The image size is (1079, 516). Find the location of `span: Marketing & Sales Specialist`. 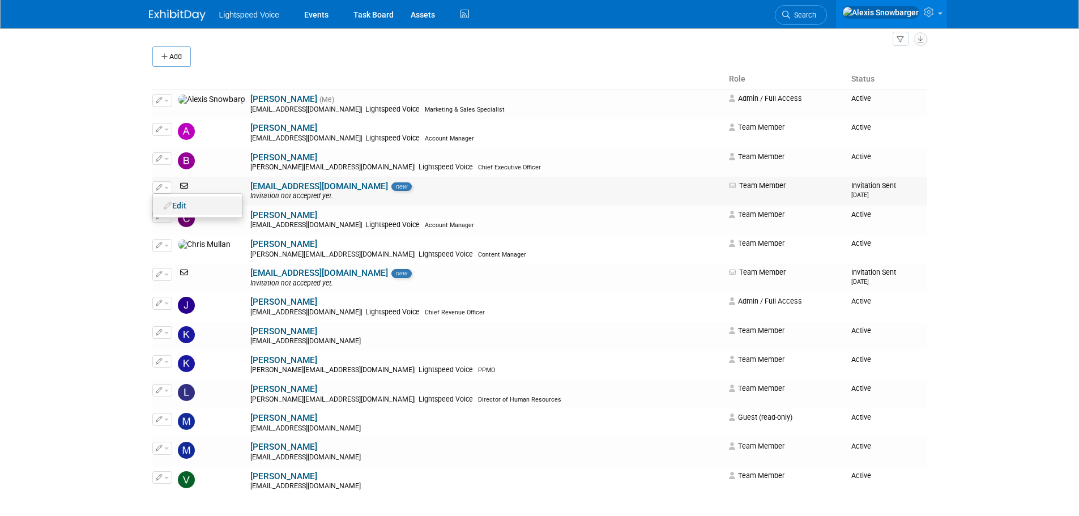

span: Marketing & Sales Specialist is located at coordinates (464, 109).